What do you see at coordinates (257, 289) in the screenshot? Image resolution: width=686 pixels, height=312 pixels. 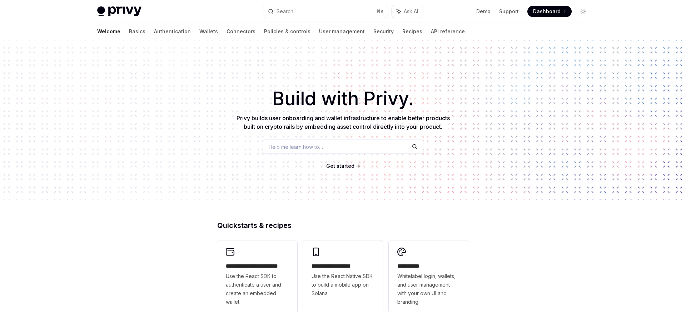 I see `span: Use the React SDK to authenticate a user and create an embedded wallet.` at bounding box center [257, 289].